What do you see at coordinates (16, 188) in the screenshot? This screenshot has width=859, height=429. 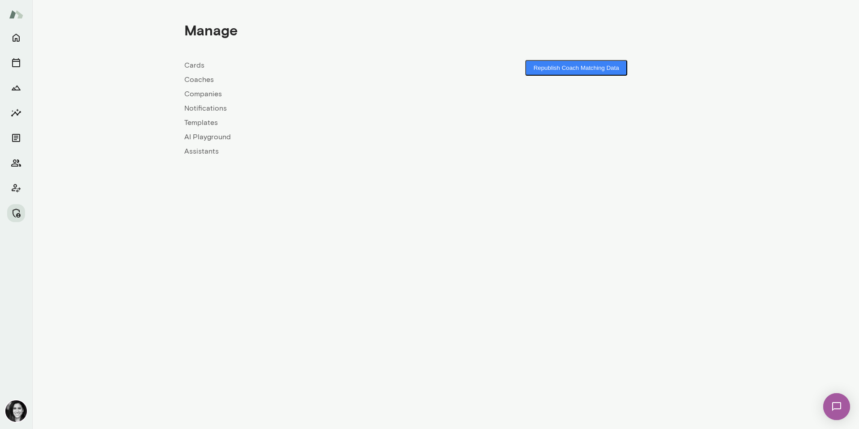 I see `button: Client app` at bounding box center [16, 188].